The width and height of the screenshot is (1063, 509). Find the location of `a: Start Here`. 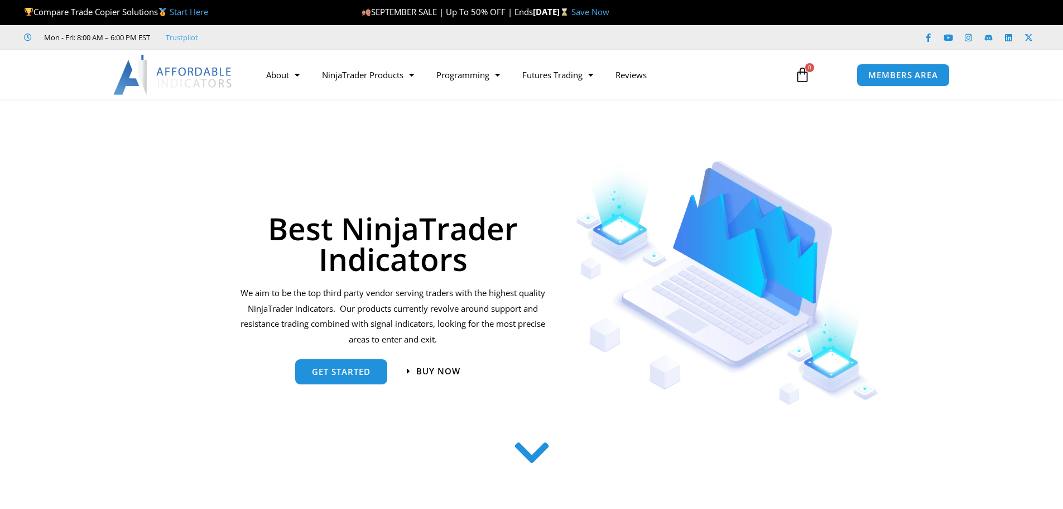

a: Start Here is located at coordinates (189, 12).